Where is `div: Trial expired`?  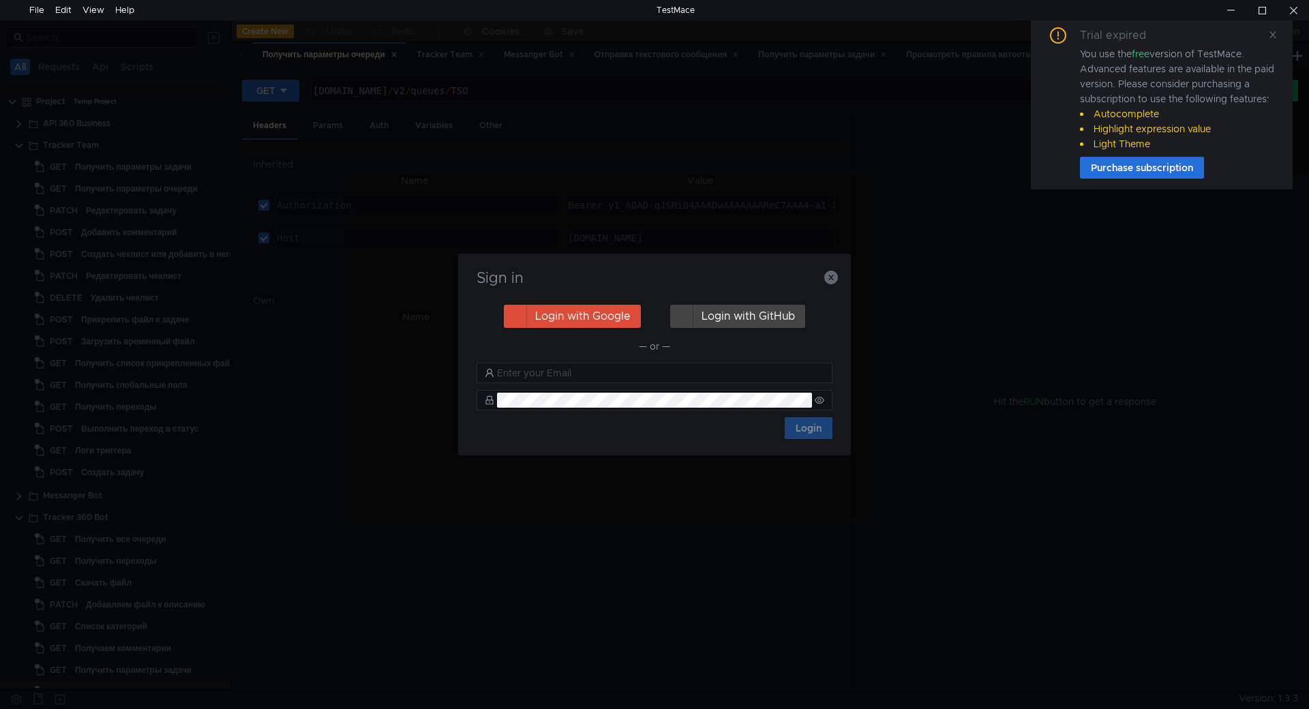
div: Trial expired is located at coordinates (1121, 35).